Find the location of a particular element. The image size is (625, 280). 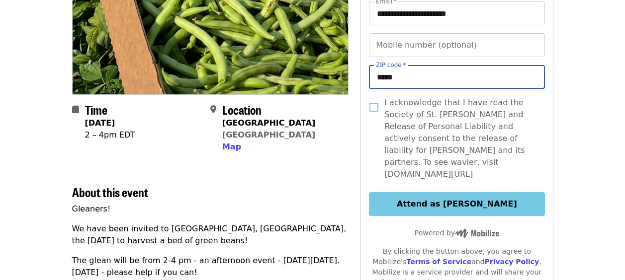

span: Map is located at coordinates (232, 147).